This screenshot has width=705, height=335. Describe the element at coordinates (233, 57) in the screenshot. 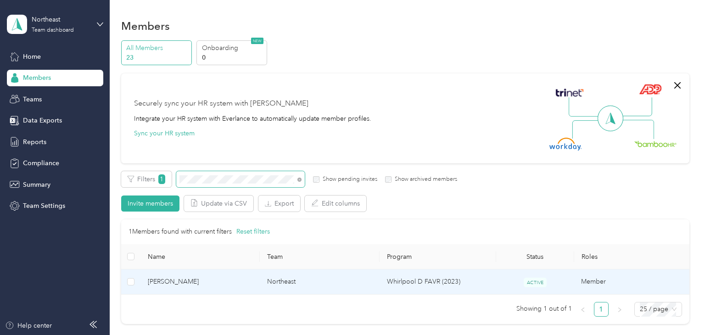

I see `p: 0` at that location.